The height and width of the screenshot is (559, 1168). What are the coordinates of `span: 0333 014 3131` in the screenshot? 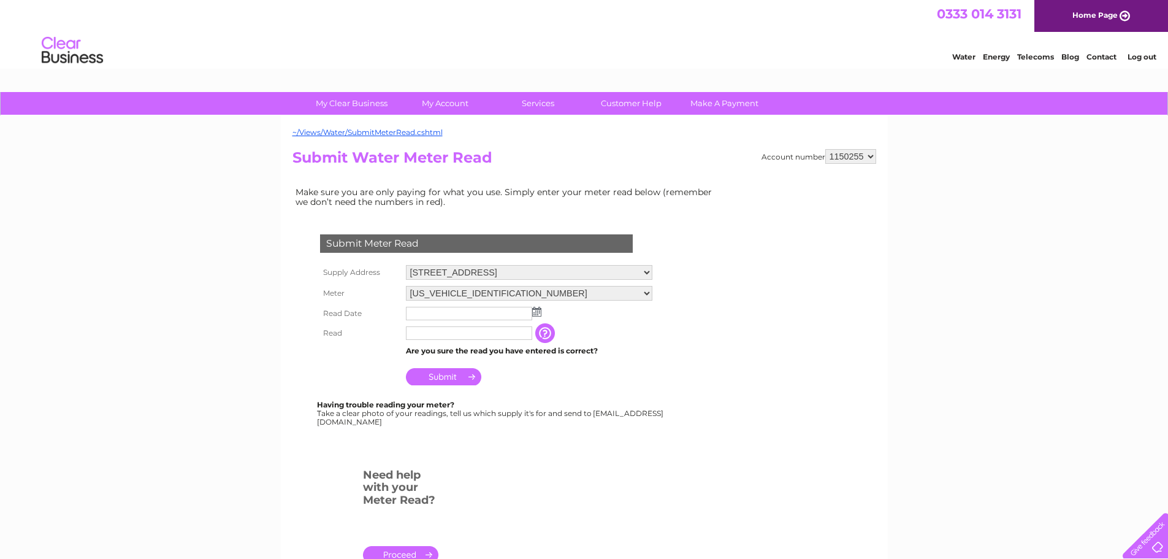 It's located at (979, 13).